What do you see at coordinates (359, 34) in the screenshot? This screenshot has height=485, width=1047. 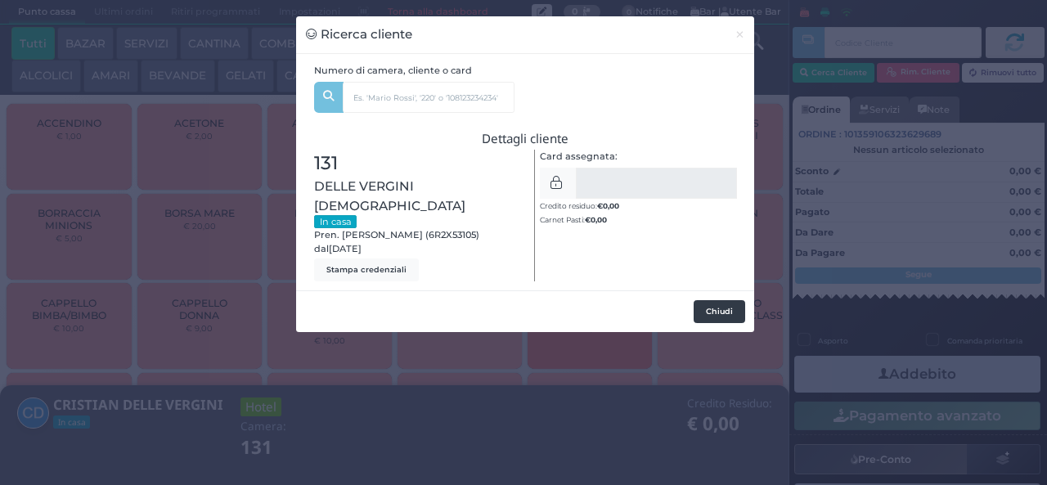 I see `h3: Ricerca cliente` at bounding box center [359, 34].